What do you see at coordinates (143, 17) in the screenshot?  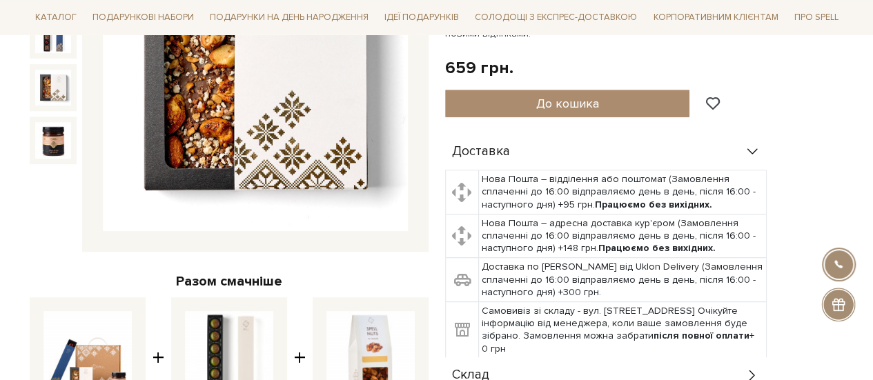 I see `a: Подарункові набори` at bounding box center [143, 17].